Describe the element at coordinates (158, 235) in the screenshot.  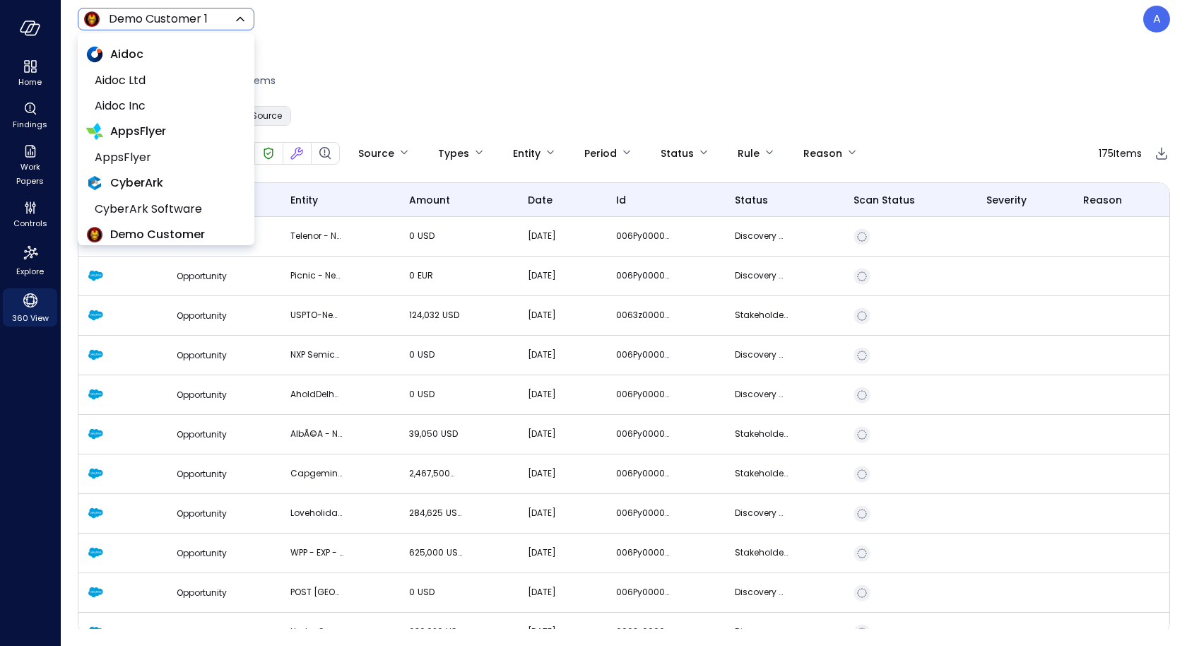
I see `span: Demo Customer` at that location.